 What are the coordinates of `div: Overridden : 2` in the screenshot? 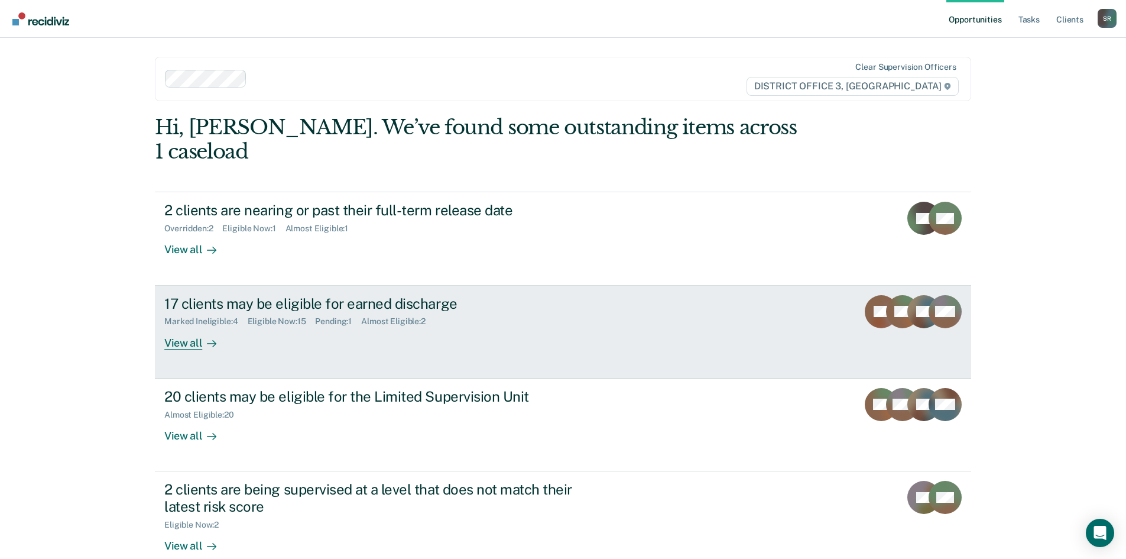 It's located at (193, 228).